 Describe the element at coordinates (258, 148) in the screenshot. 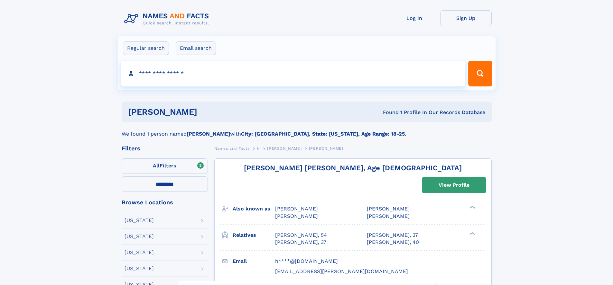

I see `a: H` at that location.